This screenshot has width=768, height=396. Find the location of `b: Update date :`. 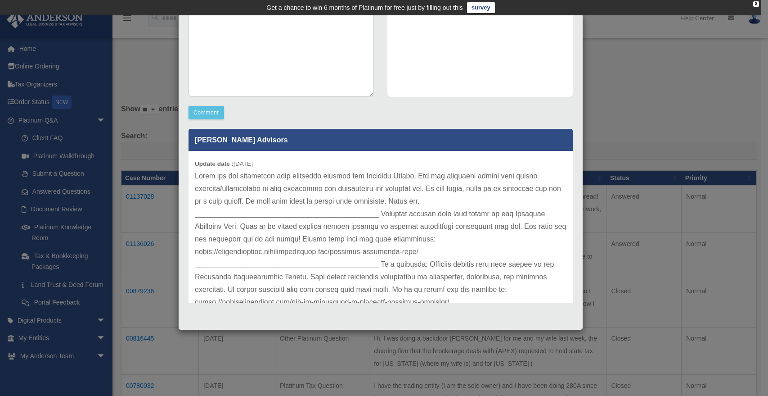

b: Update date : is located at coordinates (214, 163).